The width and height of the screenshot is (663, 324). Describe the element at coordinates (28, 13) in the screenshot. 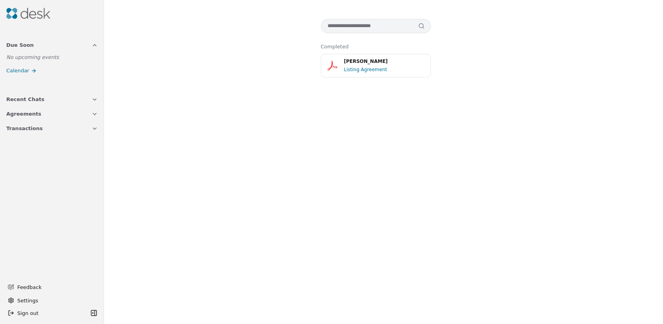

I see `img: Desk` at that location.